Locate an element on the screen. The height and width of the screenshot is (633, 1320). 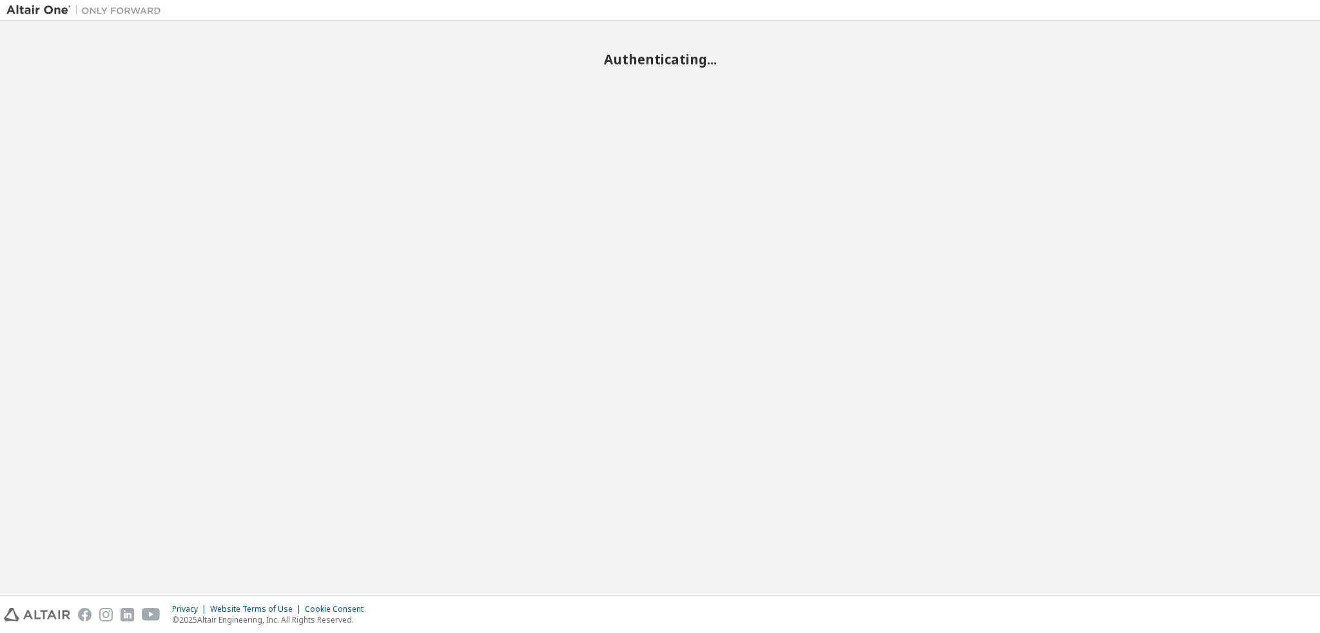
img: altair_logo.svg is located at coordinates (37, 615).